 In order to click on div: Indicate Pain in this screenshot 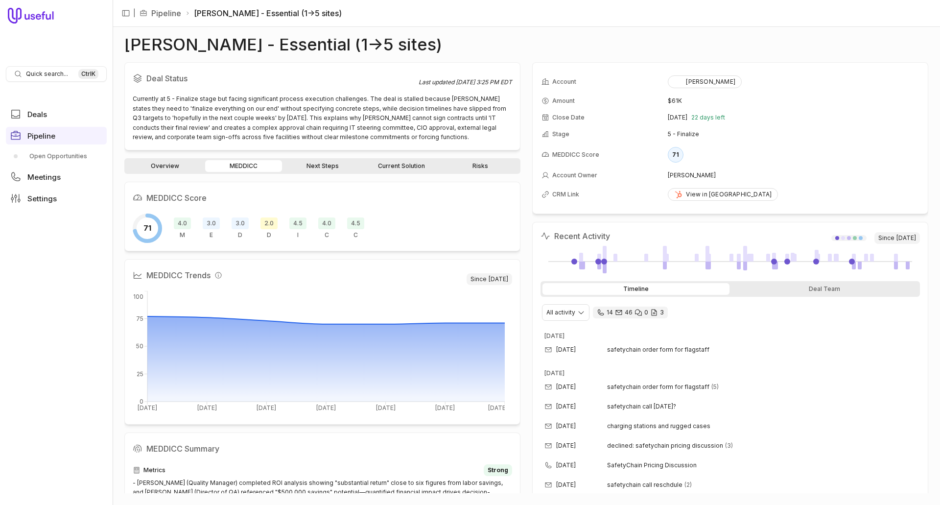, I will do `click(298, 228)`.